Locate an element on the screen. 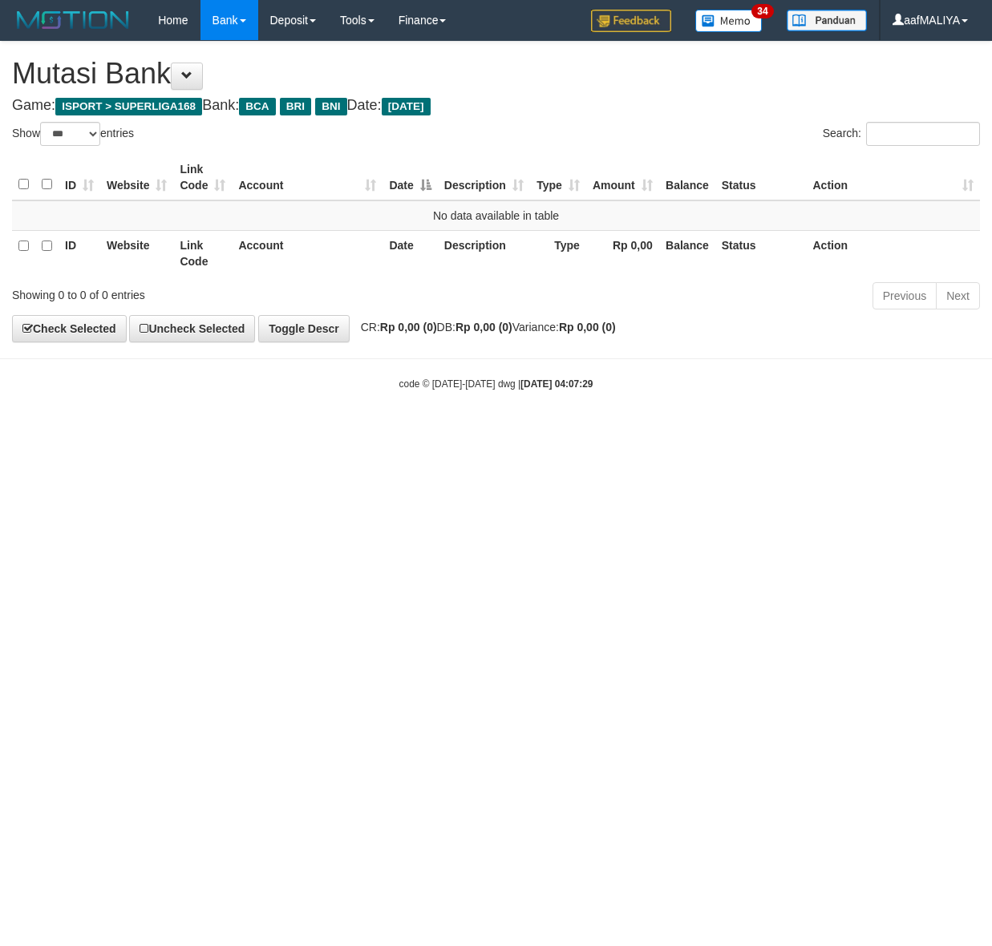 The image size is (992, 946). span: CR: DB: Variance: is located at coordinates (484, 327).